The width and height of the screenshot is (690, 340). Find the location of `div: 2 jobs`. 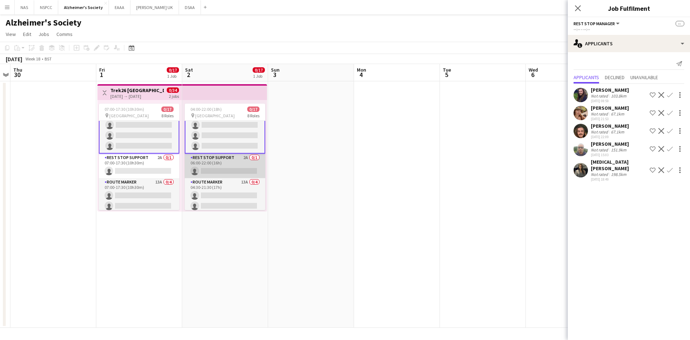

div: 2 jobs is located at coordinates (174, 96).